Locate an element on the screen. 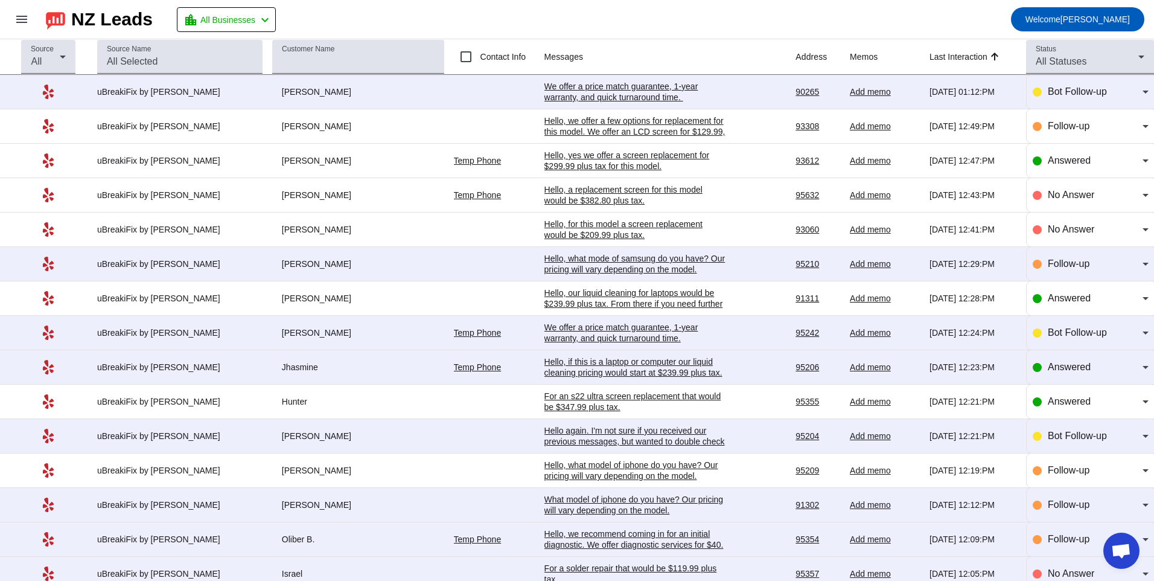 This screenshot has height=581, width=1154. mat-label: Source is located at coordinates (42, 49).